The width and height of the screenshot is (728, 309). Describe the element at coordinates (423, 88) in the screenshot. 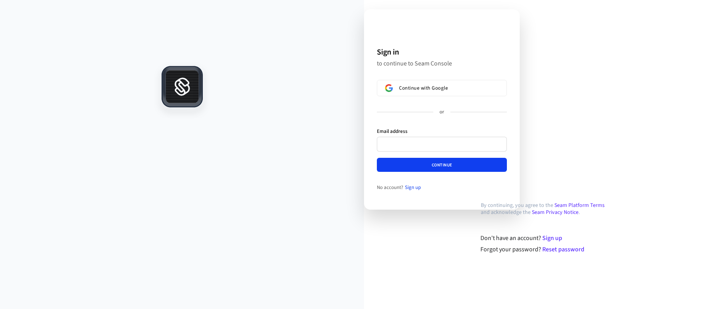

I see `span: Continue with Google` at that location.